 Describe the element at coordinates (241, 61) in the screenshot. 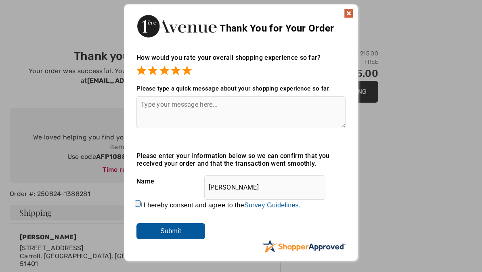

I see `div: How would you rate your overall shopping experience so far?` at that location.